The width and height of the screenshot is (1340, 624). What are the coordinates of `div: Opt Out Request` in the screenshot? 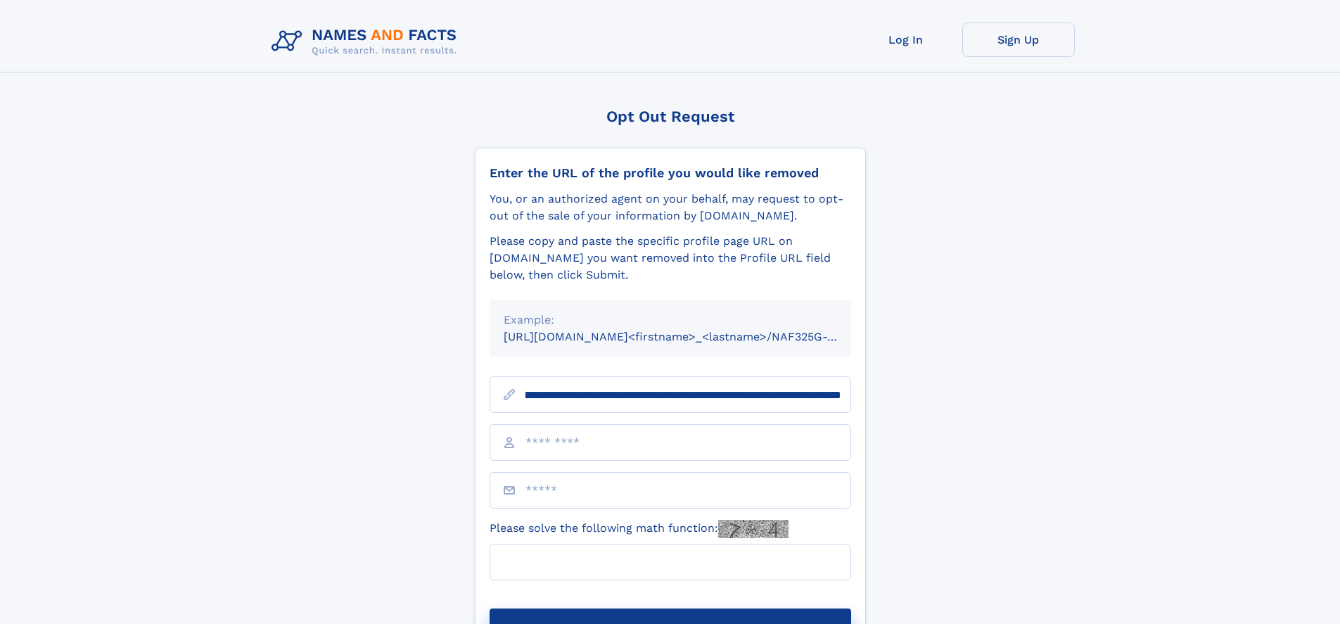 It's located at (670, 116).